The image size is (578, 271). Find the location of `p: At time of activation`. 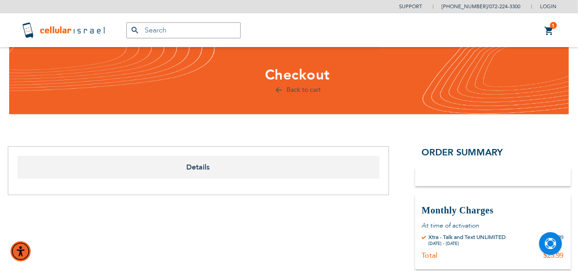

p: At time of activation is located at coordinates (493, 226).